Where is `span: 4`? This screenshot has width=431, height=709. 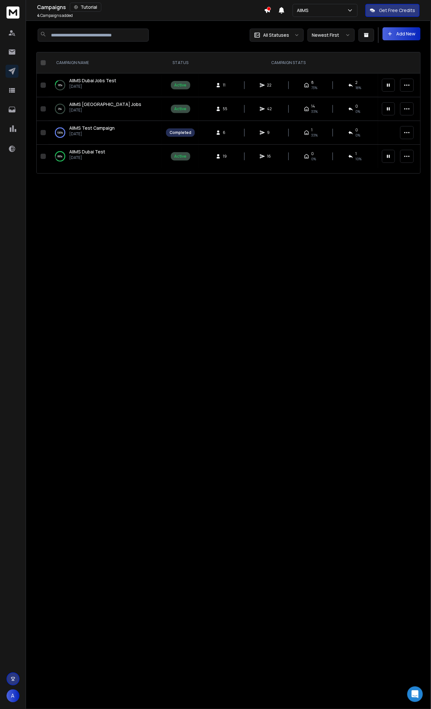 span: 4 is located at coordinates (38, 15).